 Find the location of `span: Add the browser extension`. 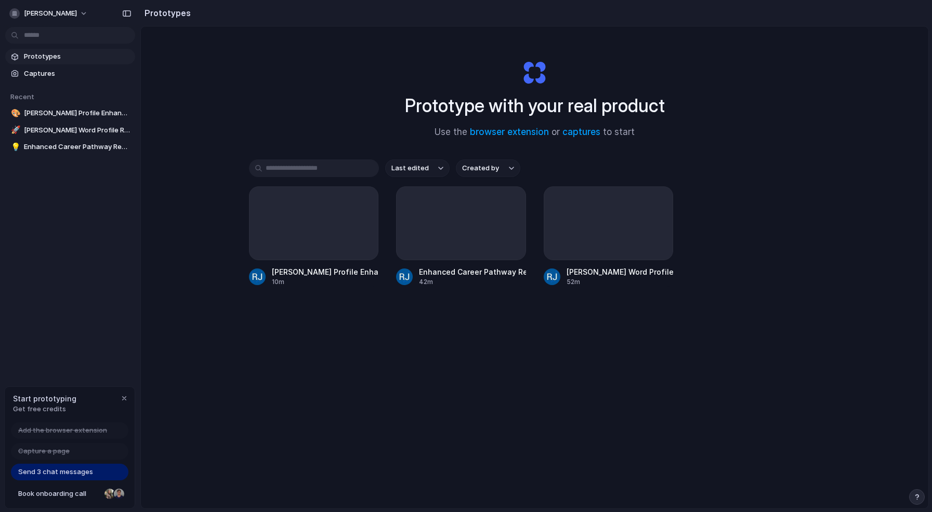

span: Add the browser extension is located at coordinates (62, 431).